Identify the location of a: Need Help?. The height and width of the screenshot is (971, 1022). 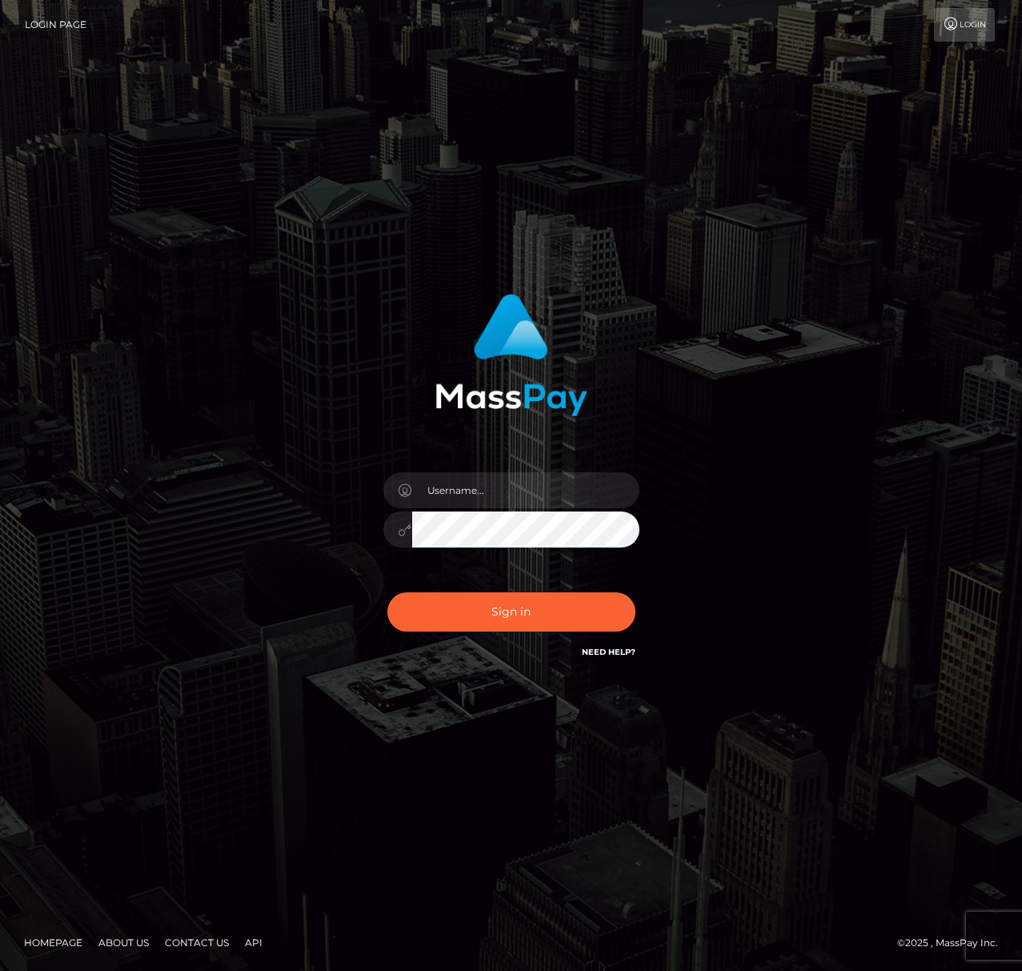
(608, 651).